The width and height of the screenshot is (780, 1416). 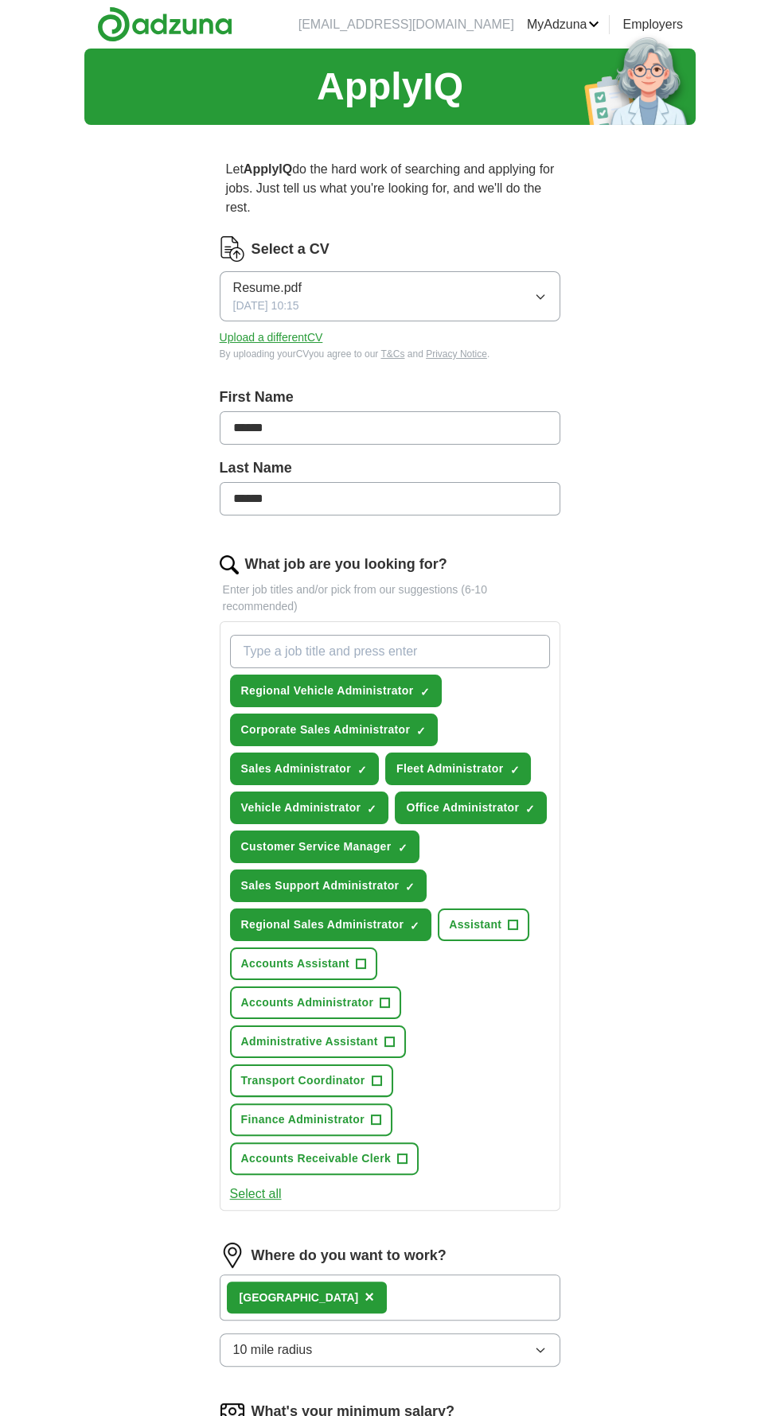 What do you see at coordinates (390, 87) in the screenshot?
I see `h1: ApplyIQ` at bounding box center [390, 87].